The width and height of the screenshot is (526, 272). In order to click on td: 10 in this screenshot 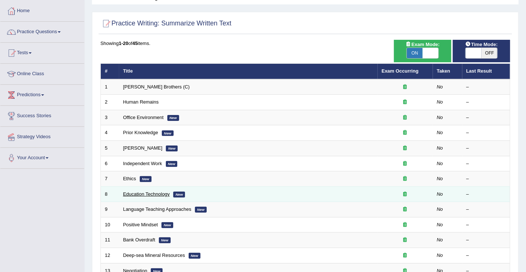, I will do `click(110, 224)`.